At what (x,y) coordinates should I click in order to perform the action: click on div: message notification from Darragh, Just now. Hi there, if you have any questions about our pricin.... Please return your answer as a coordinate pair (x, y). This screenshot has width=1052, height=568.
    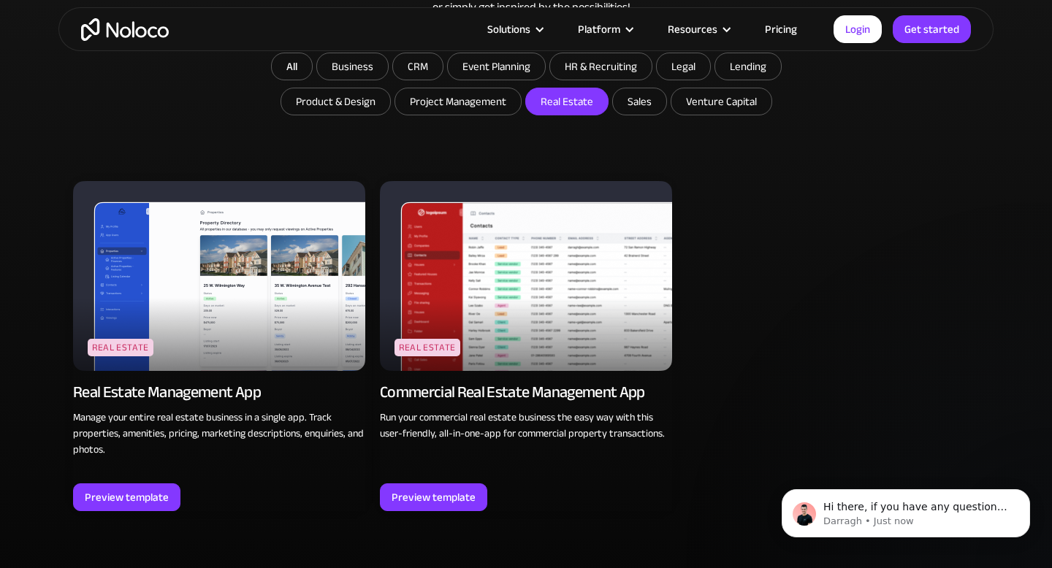
    Looking at the image, I should click on (146, 55).